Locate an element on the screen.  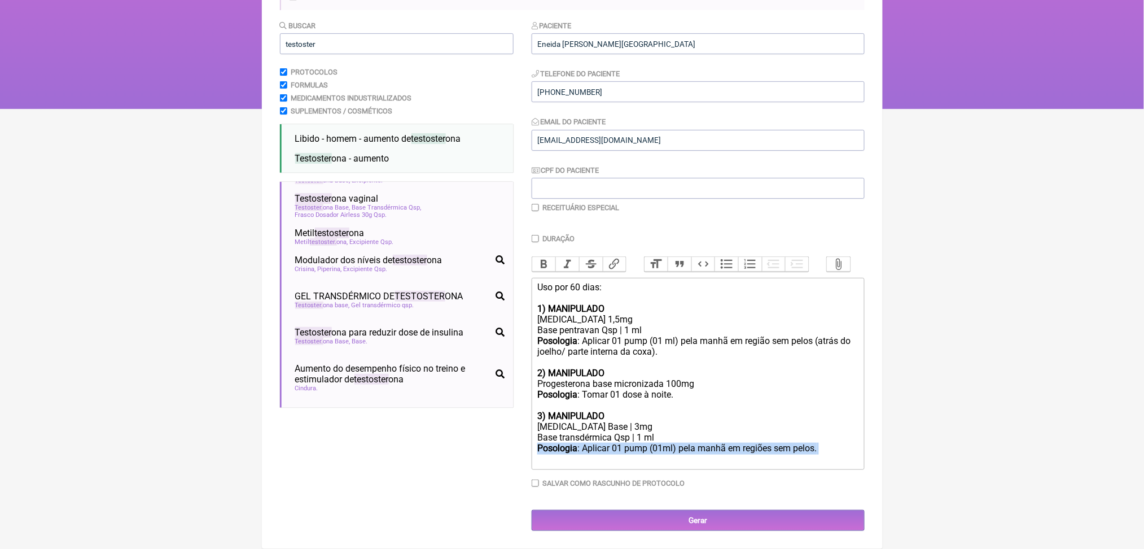
span: Cindura is located at coordinates (307, 388).